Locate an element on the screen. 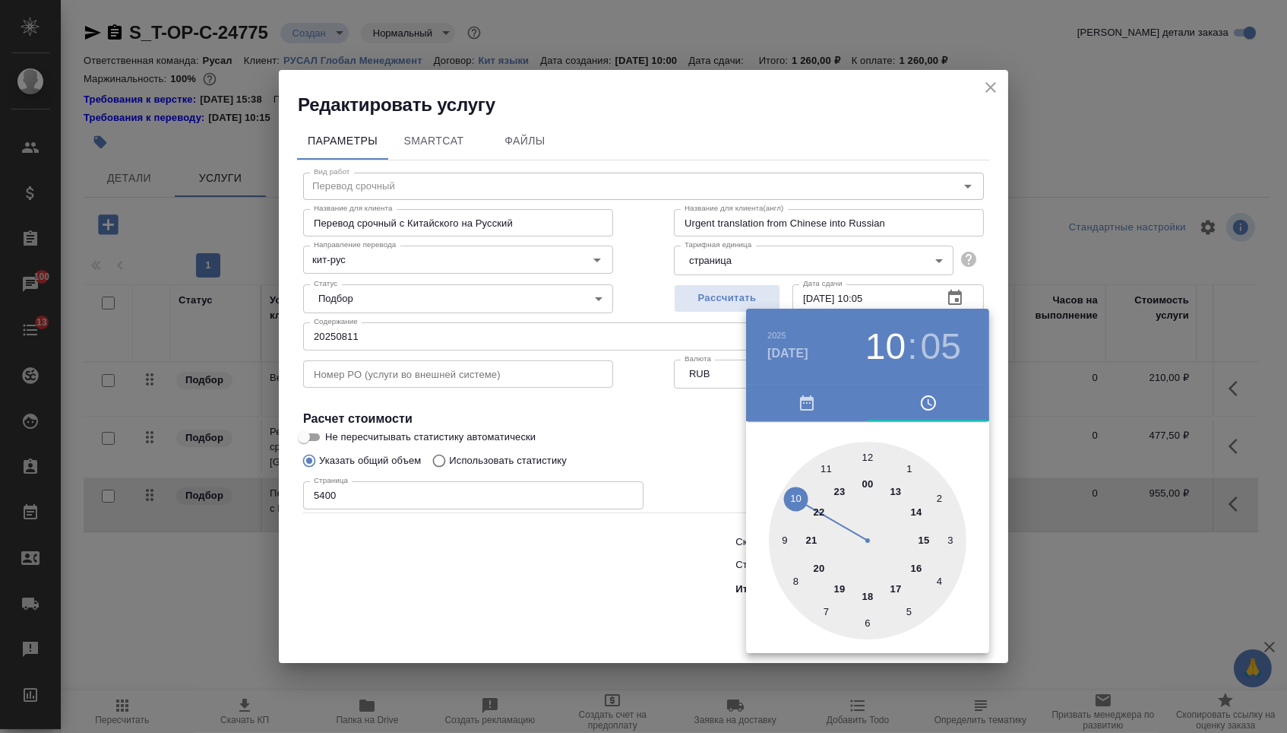  button: 05 is located at coordinates (941, 347).